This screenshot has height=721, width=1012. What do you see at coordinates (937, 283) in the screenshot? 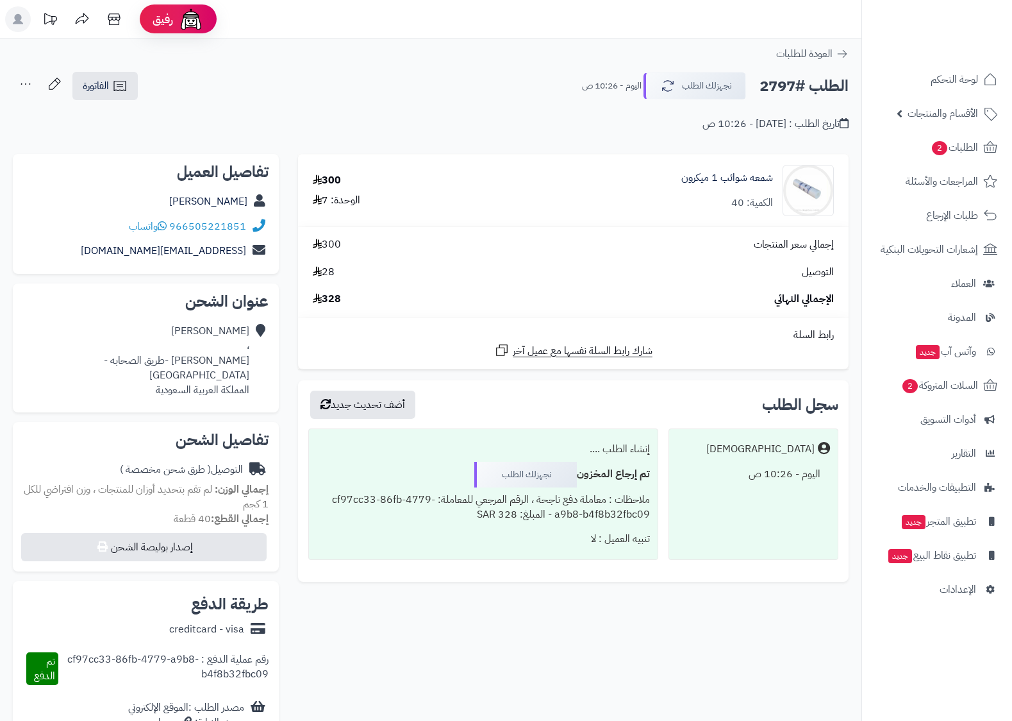
I see `a: العملاء` at bounding box center [937, 283].